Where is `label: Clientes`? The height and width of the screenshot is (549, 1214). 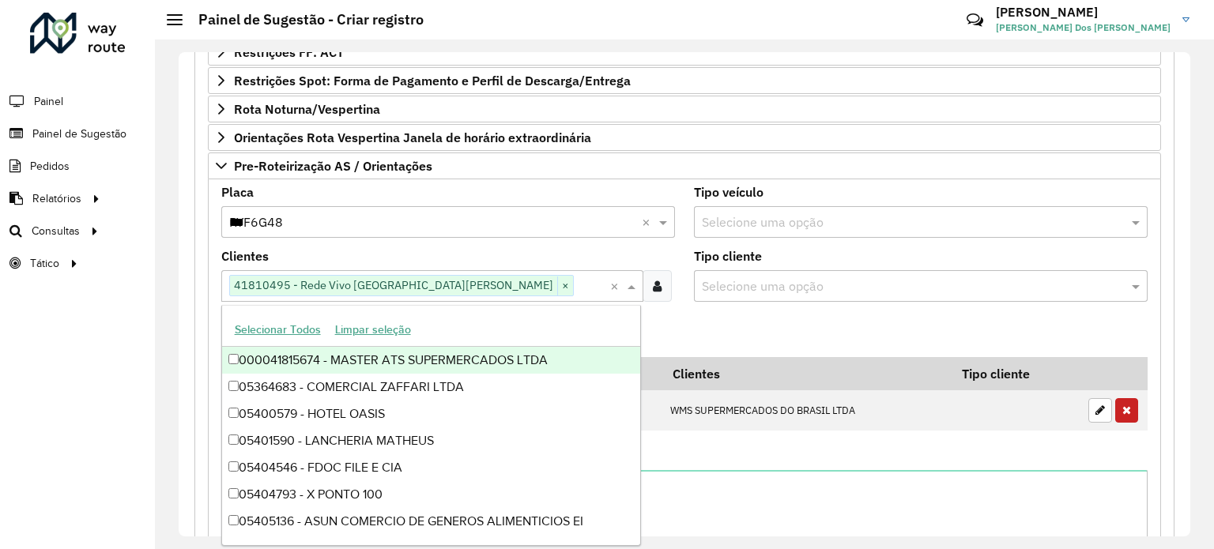
label: Clientes is located at coordinates (245, 256).